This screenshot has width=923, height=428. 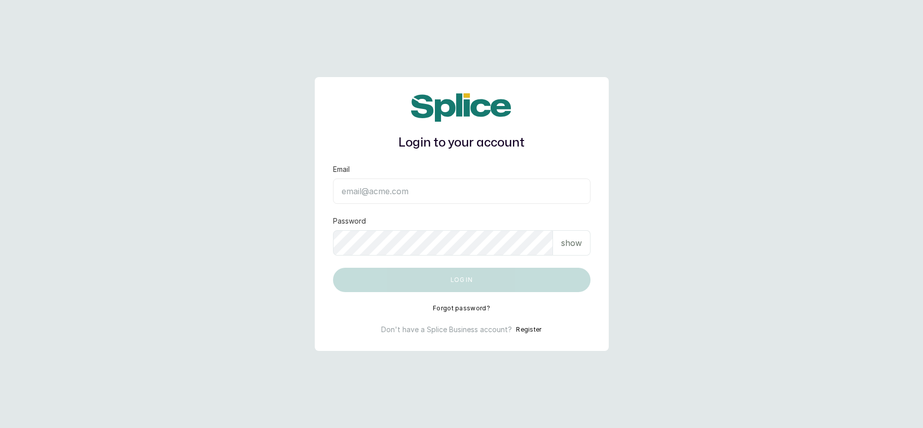 I want to click on button: Register, so click(x=528, y=329).